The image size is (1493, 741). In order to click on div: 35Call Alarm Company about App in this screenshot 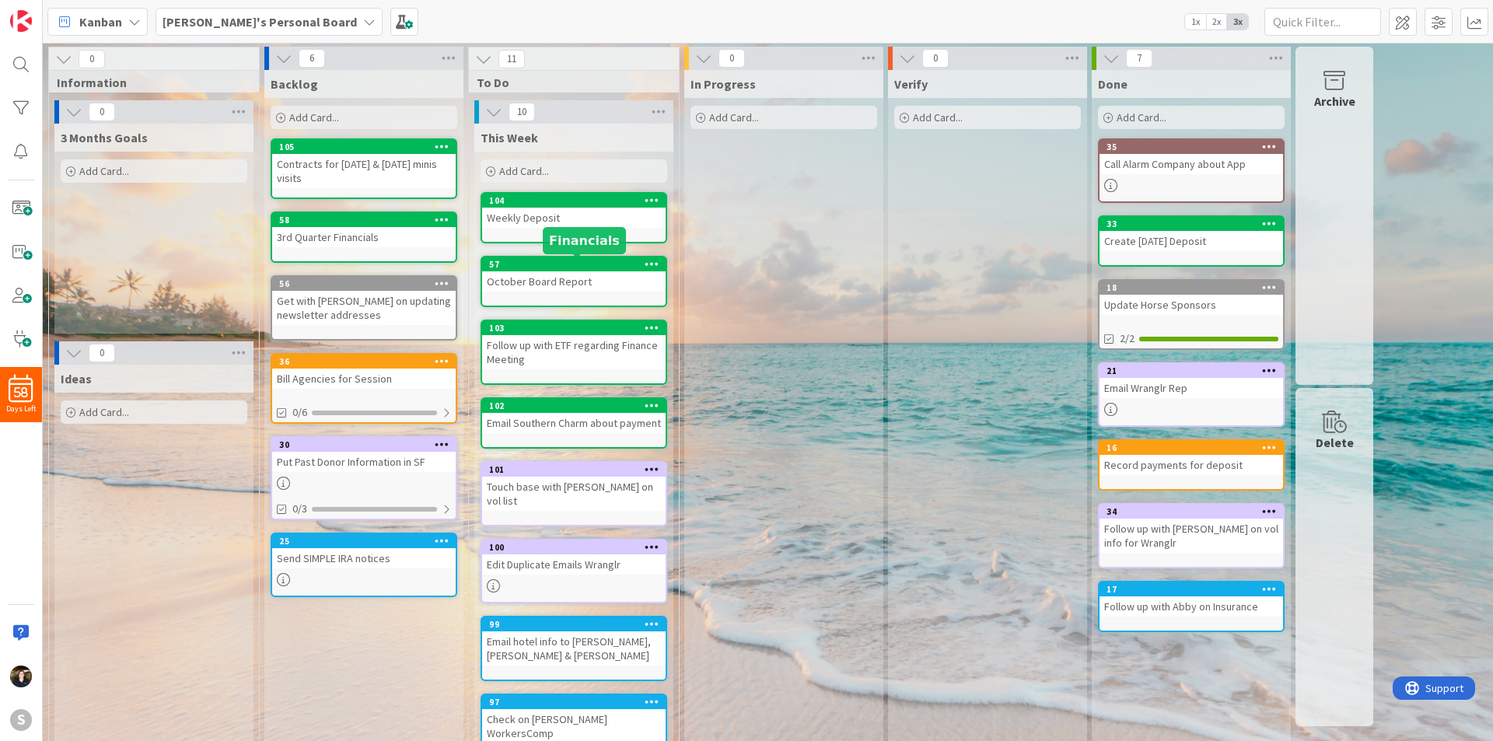, I will do `click(1191, 157)`.